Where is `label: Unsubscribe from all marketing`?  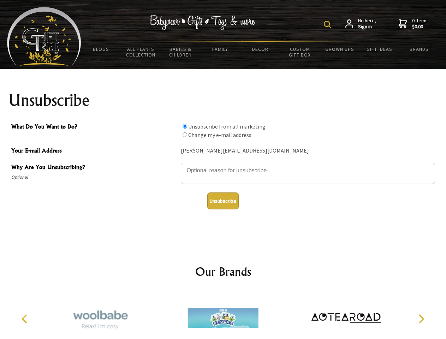
label: Unsubscribe from all marketing is located at coordinates (227, 126).